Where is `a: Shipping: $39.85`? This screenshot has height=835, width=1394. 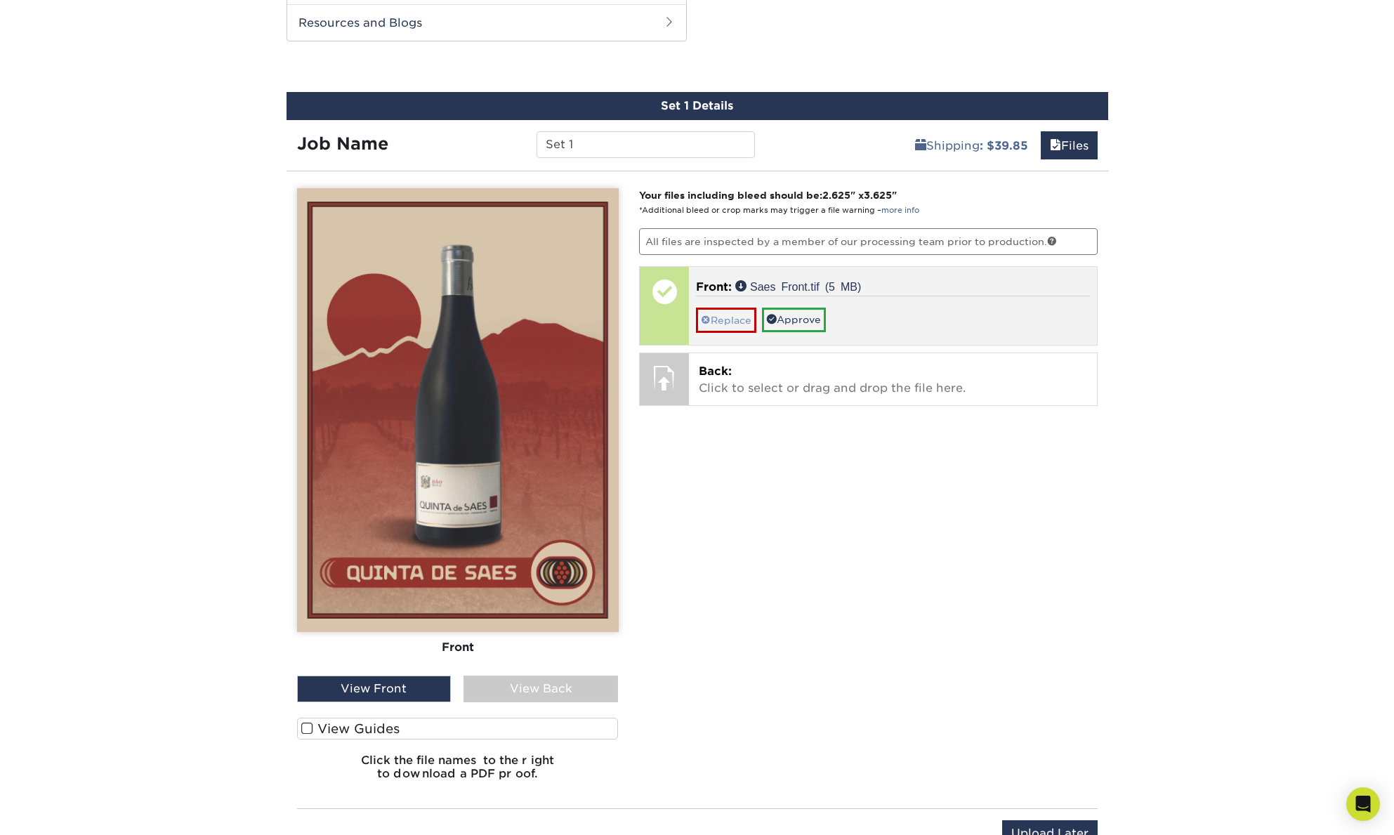
a: Shipping: $39.85 is located at coordinates (971, 145).